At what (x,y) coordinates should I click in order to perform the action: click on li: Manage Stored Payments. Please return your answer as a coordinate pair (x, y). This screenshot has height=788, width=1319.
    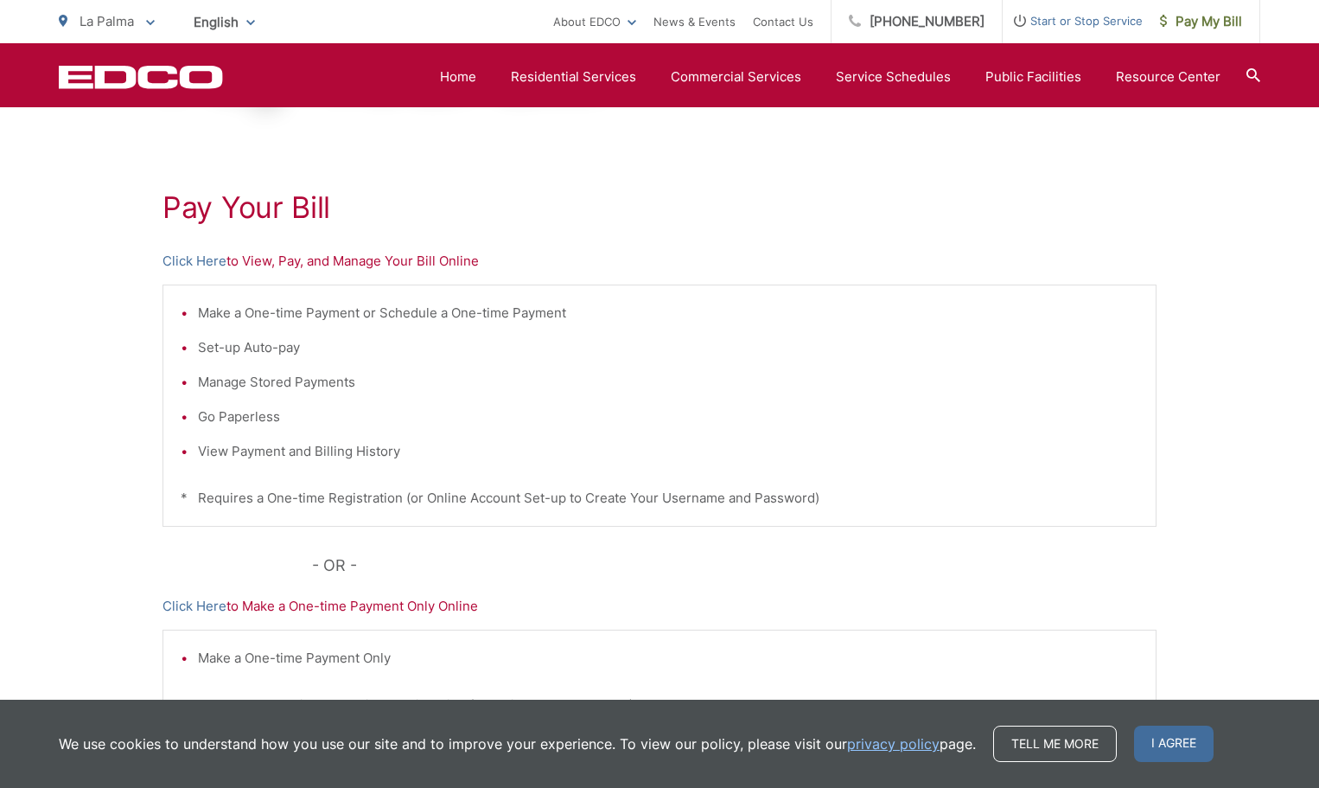
    Looking at the image, I should click on (668, 382).